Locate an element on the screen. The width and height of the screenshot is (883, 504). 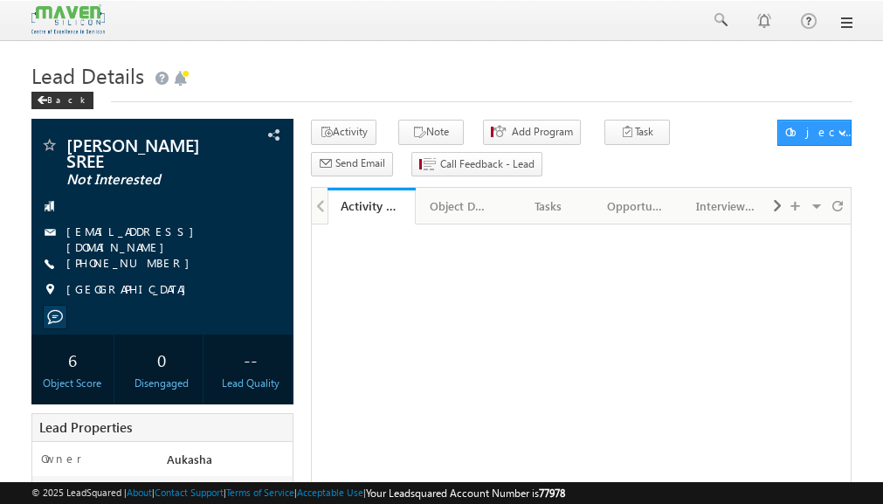
div: Lead Quality is located at coordinates (251, 383).